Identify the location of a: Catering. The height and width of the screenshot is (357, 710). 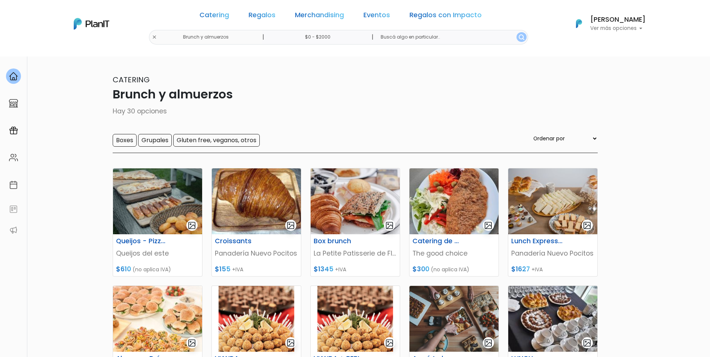
(214, 16).